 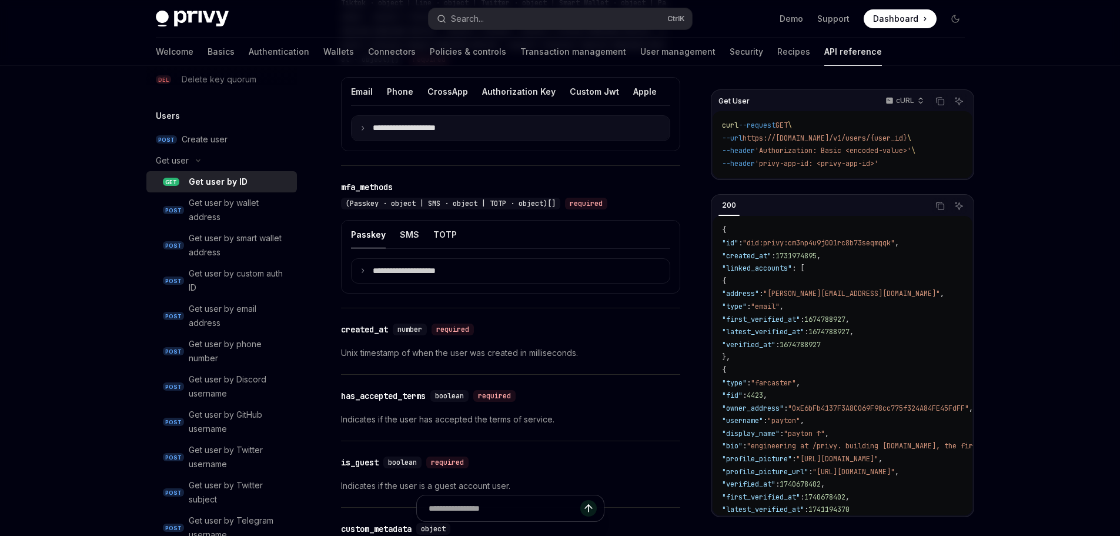 I want to click on button: Send message, so click(x=588, y=508).